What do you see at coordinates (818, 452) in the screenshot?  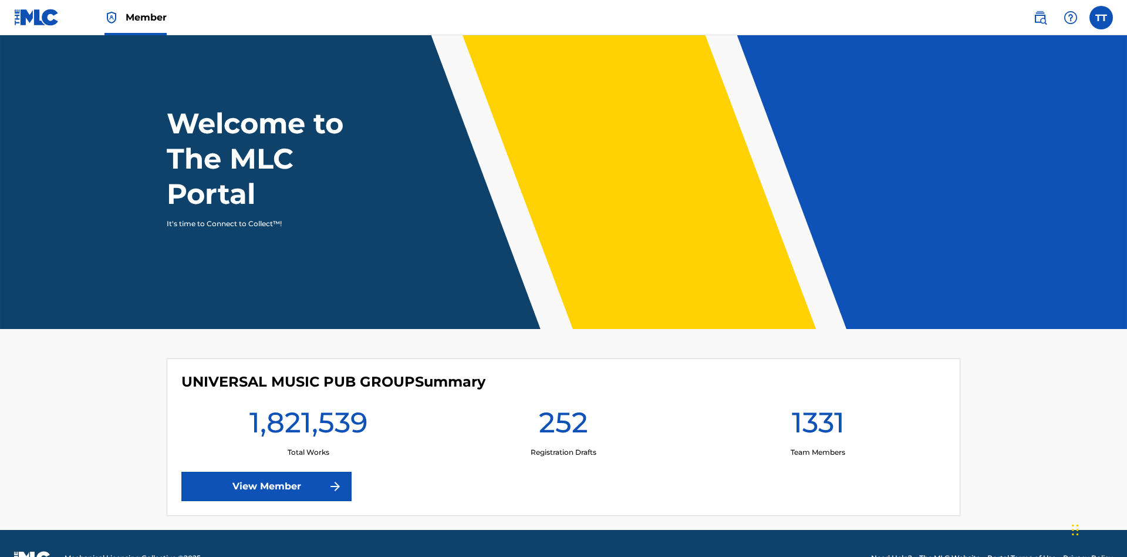 I see `p: Team Members` at bounding box center [818, 452].